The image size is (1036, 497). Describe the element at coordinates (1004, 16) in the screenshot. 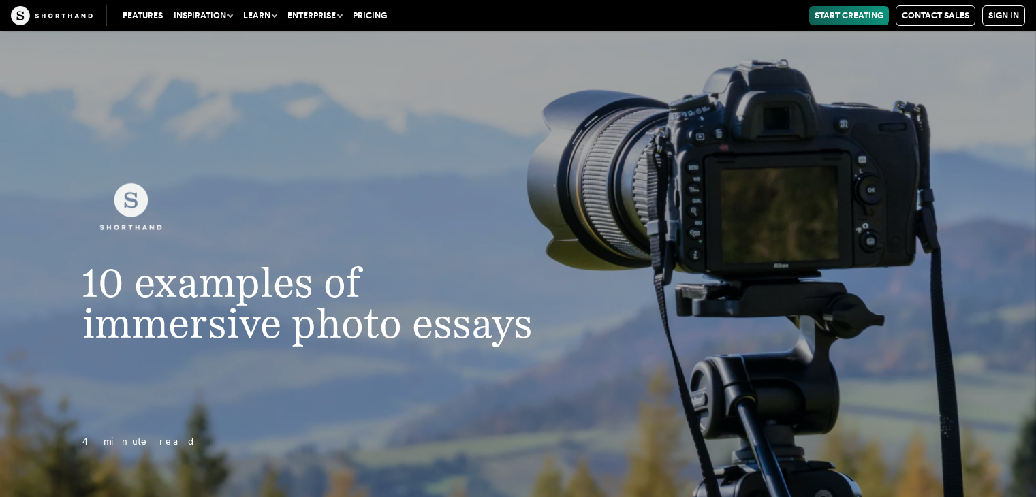

I see `a: Sign in` at that location.